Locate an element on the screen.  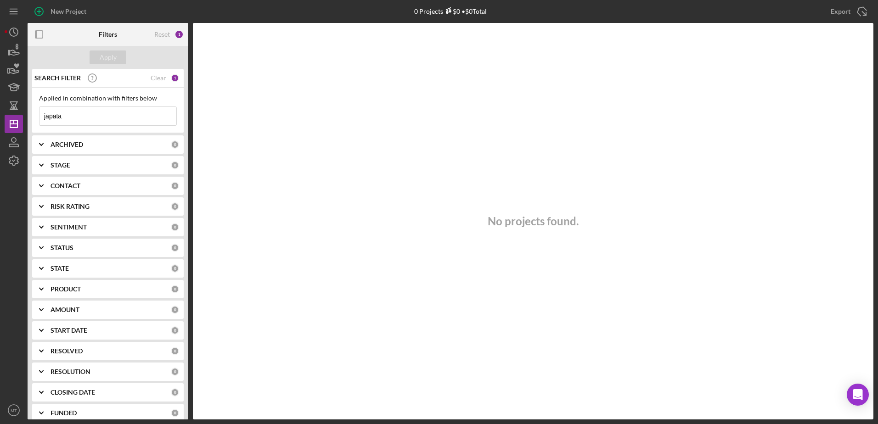
button: Apply is located at coordinates (108, 57).